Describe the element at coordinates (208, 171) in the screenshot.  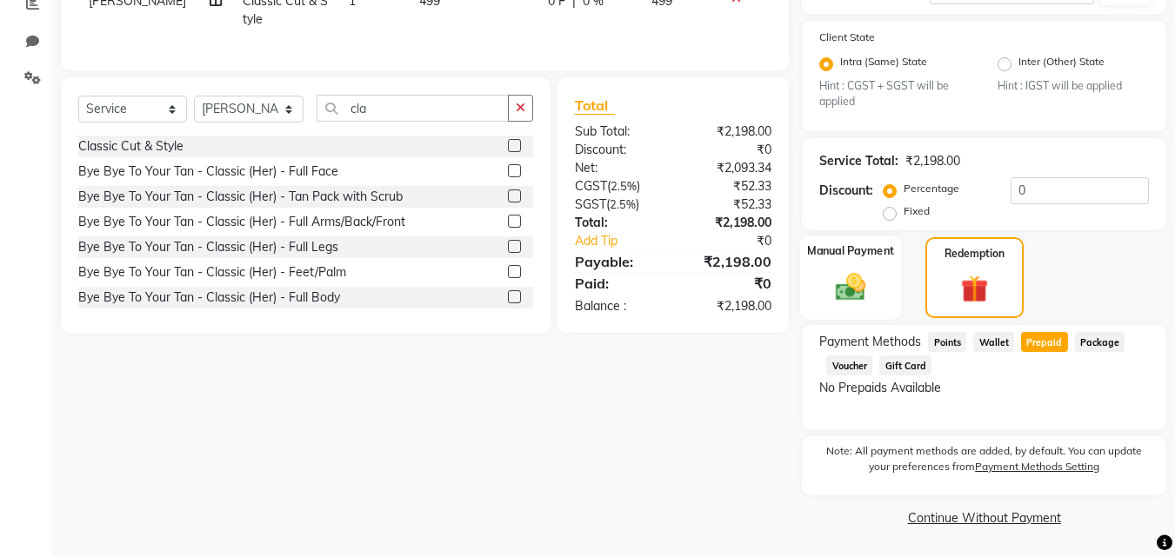
I see `div: Bye Bye To Your Tan - Classic (Her) - Full Face` at that location.